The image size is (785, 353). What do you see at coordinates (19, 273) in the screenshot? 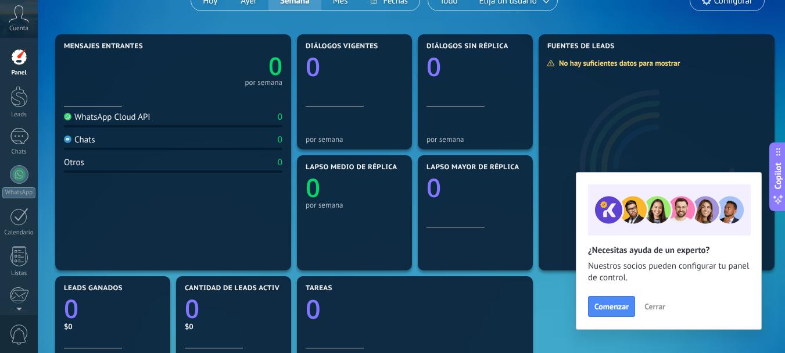
I see `div: Listas` at bounding box center [19, 273].